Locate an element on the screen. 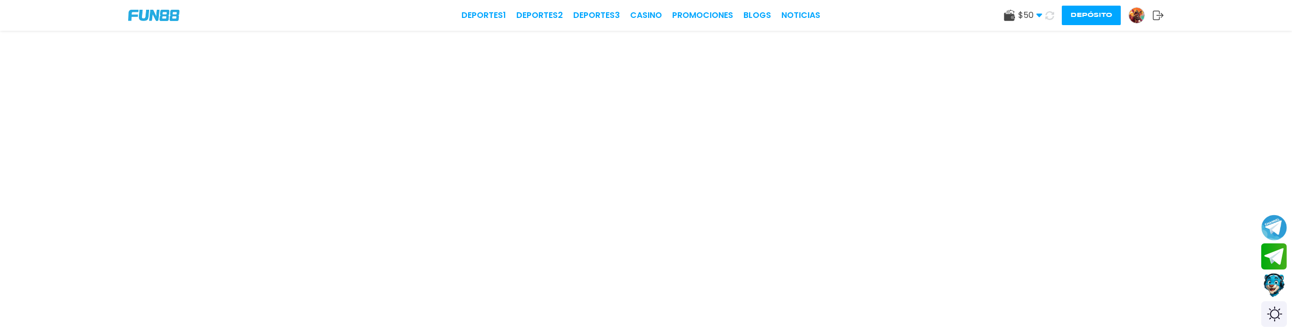 This screenshot has width=1292, height=332. a: CASINO is located at coordinates (646, 15).